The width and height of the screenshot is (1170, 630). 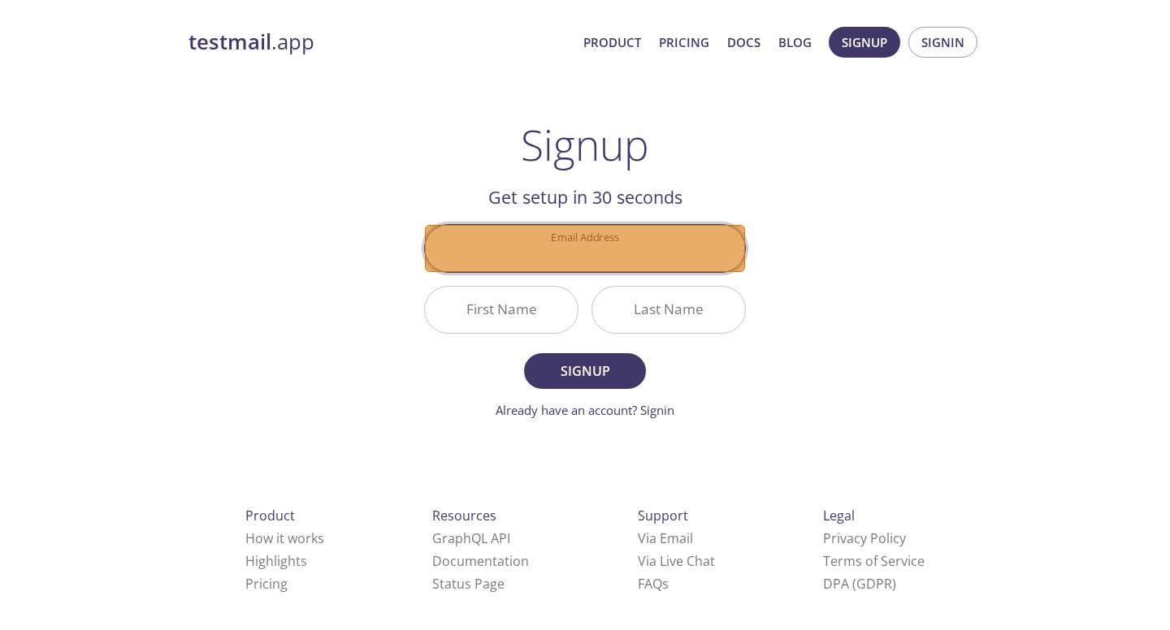 I want to click on a: testmail.app, so click(x=379, y=42).